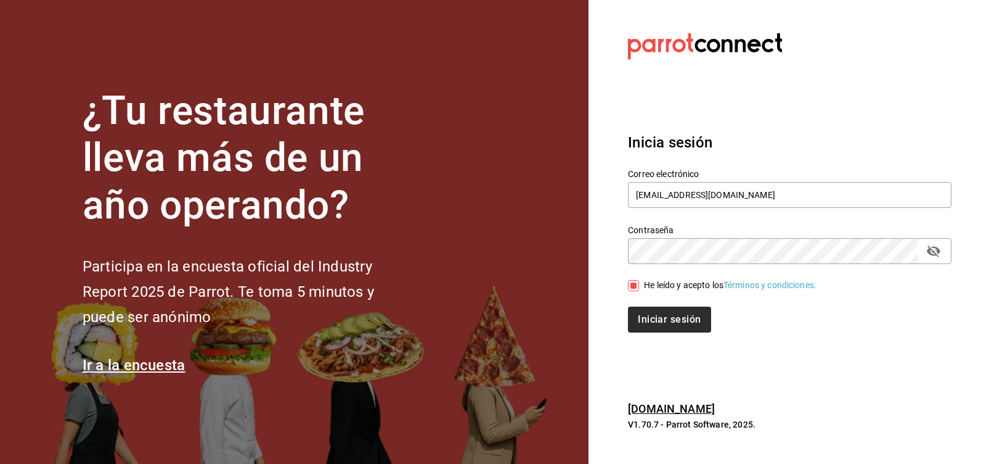  Describe the element at coordinates (730, 285) in the screenshot. I see `div: He leído y acepto los` at that location.